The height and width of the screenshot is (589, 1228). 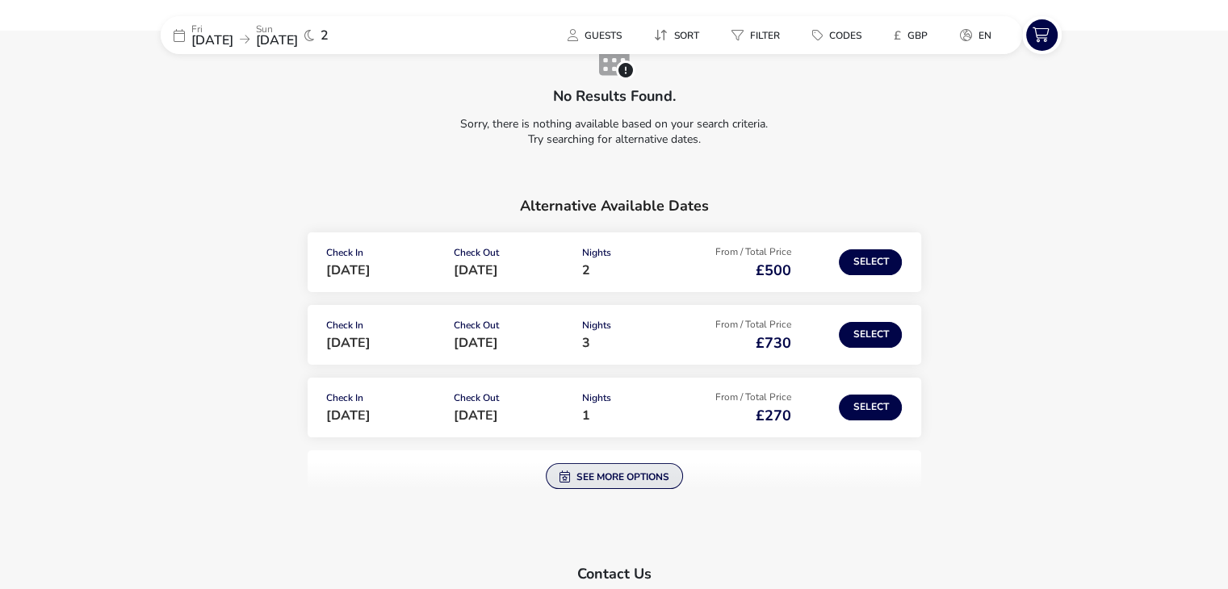 I want to click on span: £730, so click(x=773, y=343).